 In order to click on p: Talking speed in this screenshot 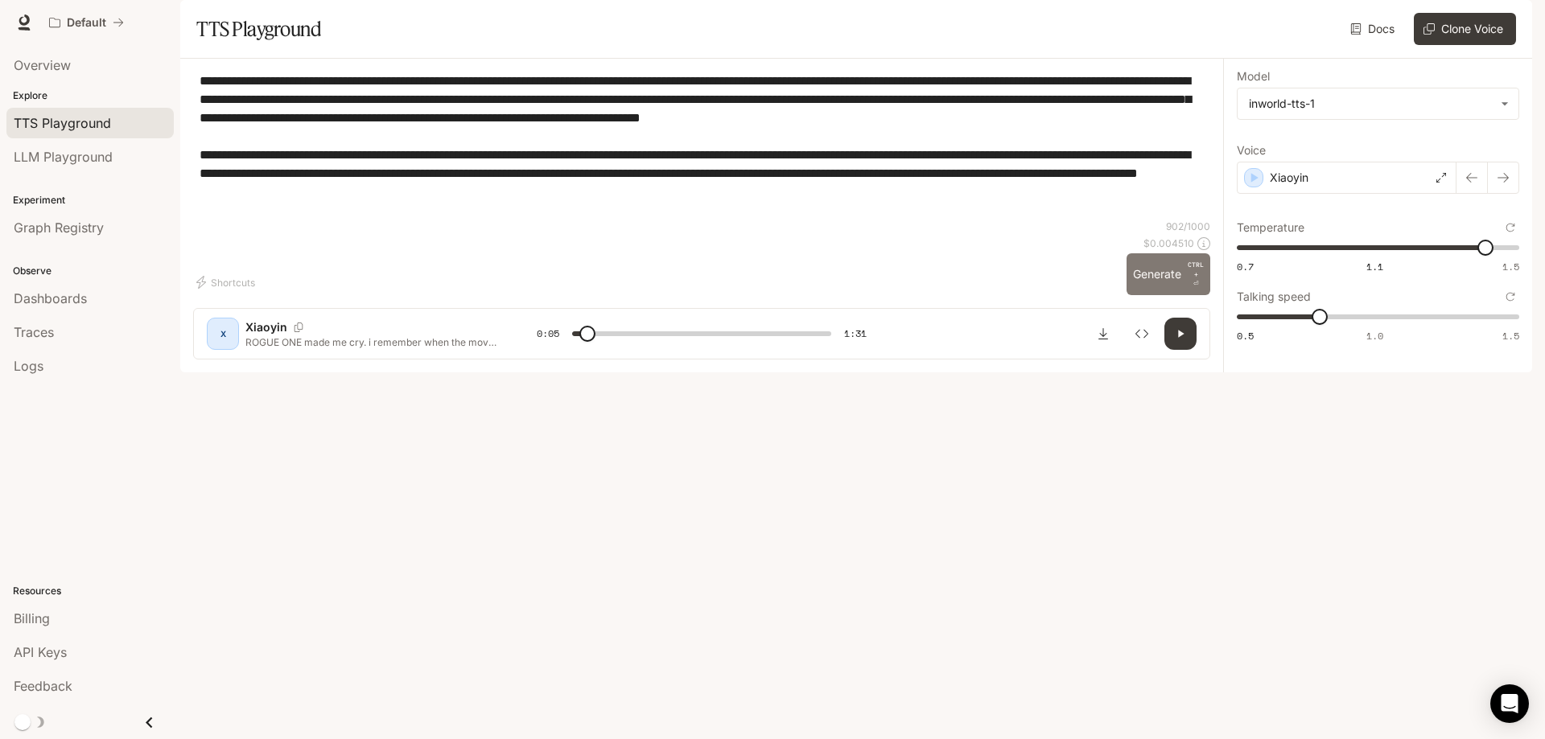, I will do `click(1273, 297)`.